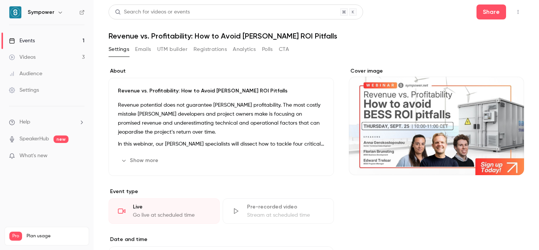  What do you see at coordinates (152, 12) in the screenshot?
I see `div: Search for videos or events` at bounding box center [152, 12].